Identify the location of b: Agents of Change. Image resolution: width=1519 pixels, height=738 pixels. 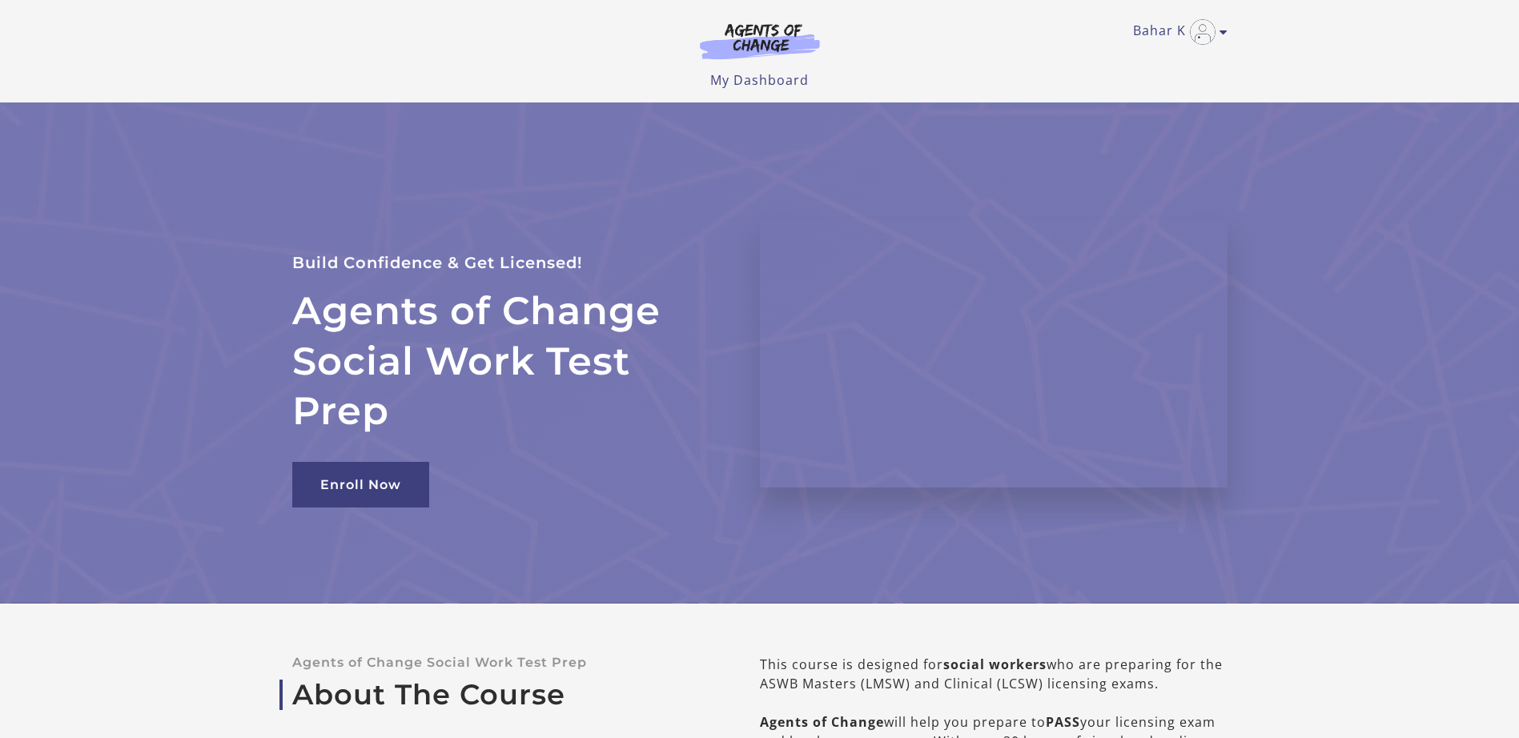
(821, 722).